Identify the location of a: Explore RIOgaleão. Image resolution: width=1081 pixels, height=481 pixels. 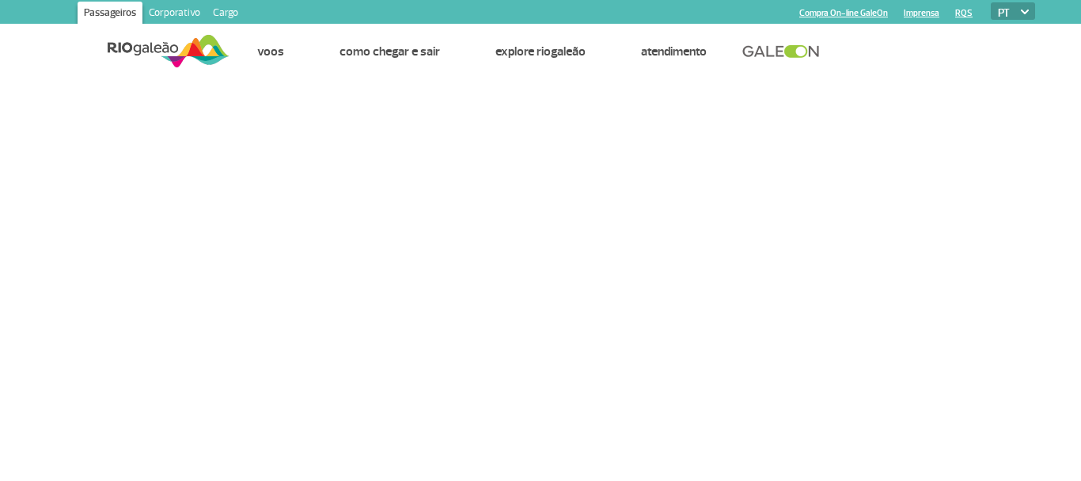
(541, 51).